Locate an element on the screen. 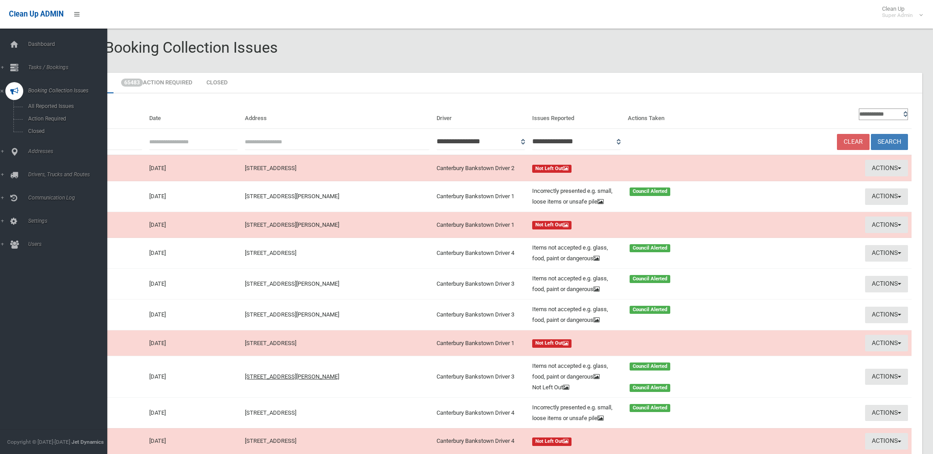 The image size is (933, 454). th: Issues Reported is located at coordinates (576, 116).